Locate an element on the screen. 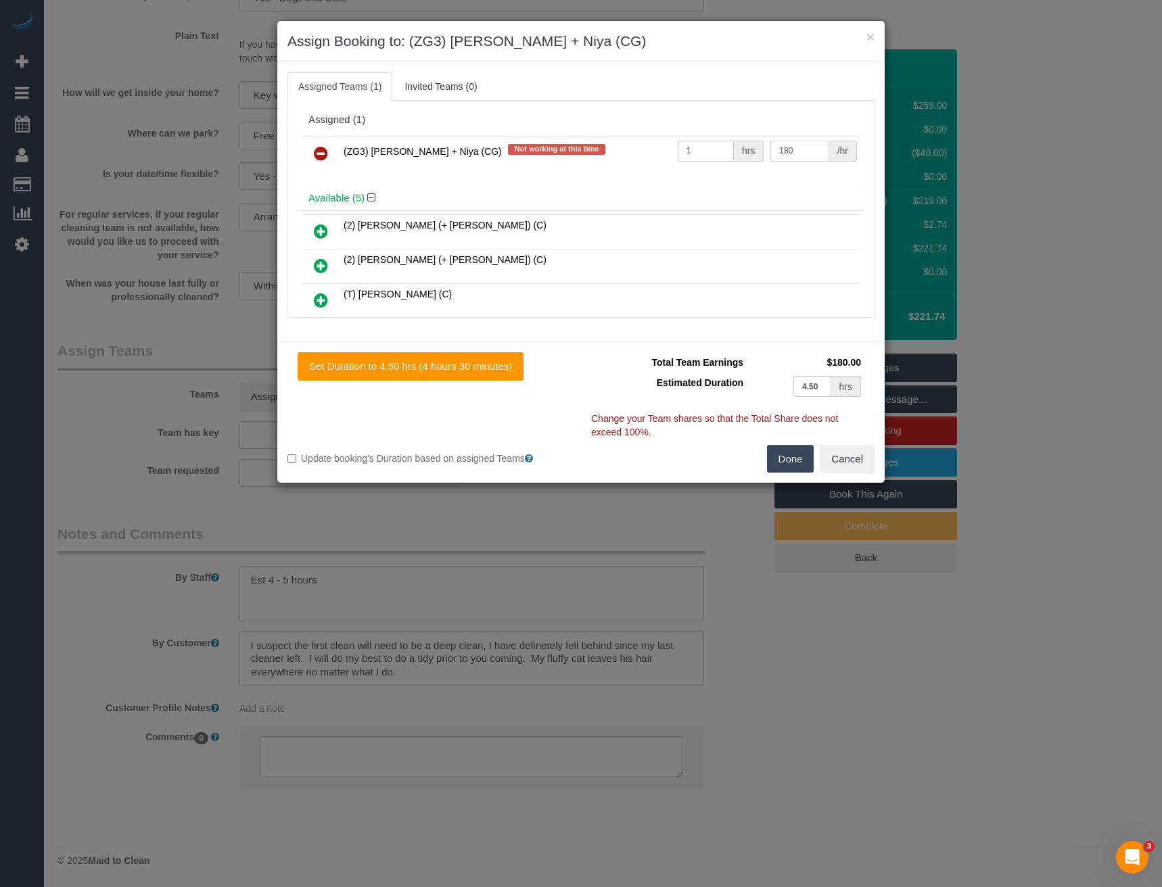 This screenshot has height=887, width=1162. span: 3 is located at coordinates (1149, 847).